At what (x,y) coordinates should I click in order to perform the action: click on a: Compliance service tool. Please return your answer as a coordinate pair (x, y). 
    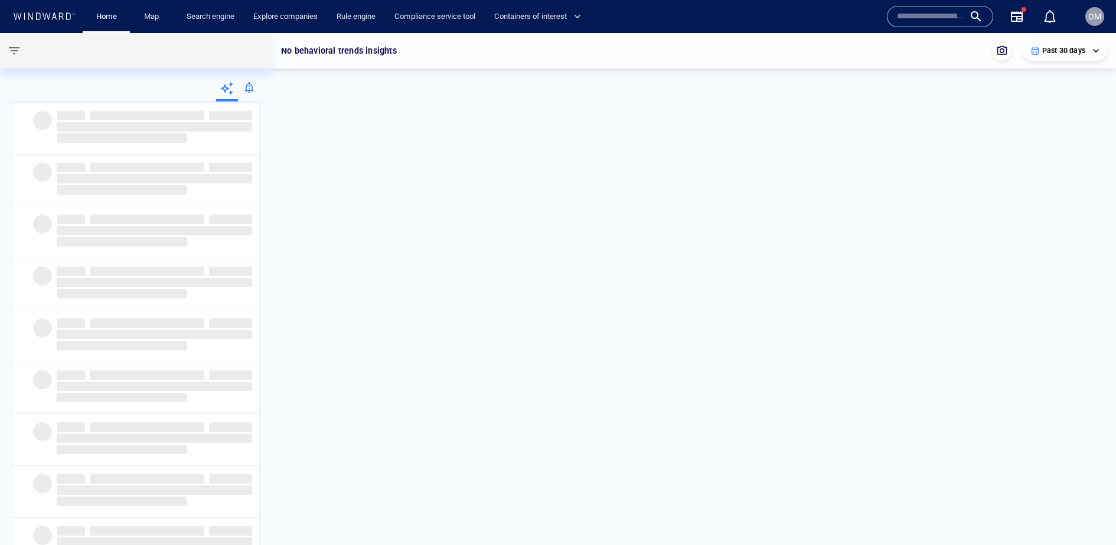
    Looking at the image, I should click on (434, 17).